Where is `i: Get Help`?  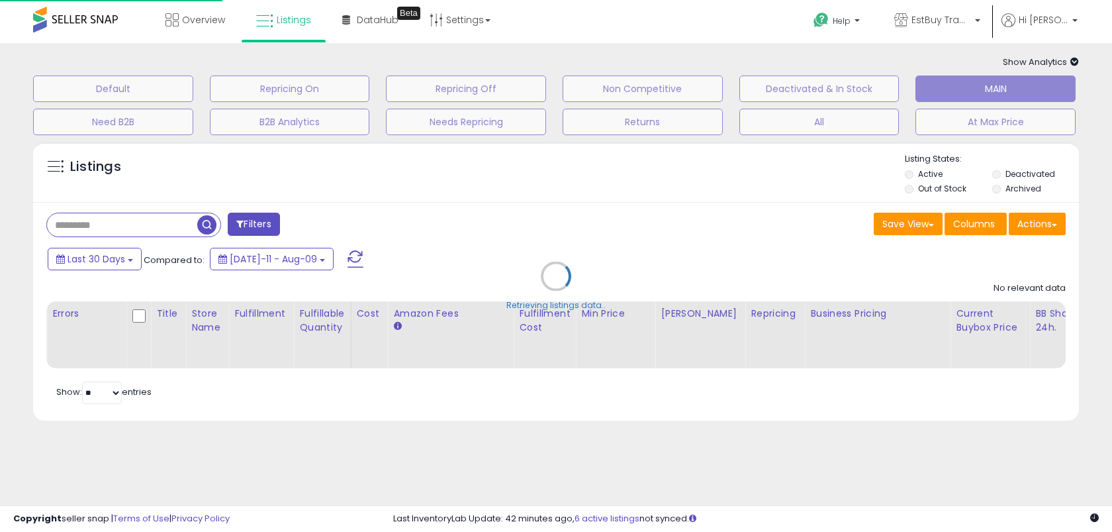
i: Get Help is located at coordinates (821, 20).